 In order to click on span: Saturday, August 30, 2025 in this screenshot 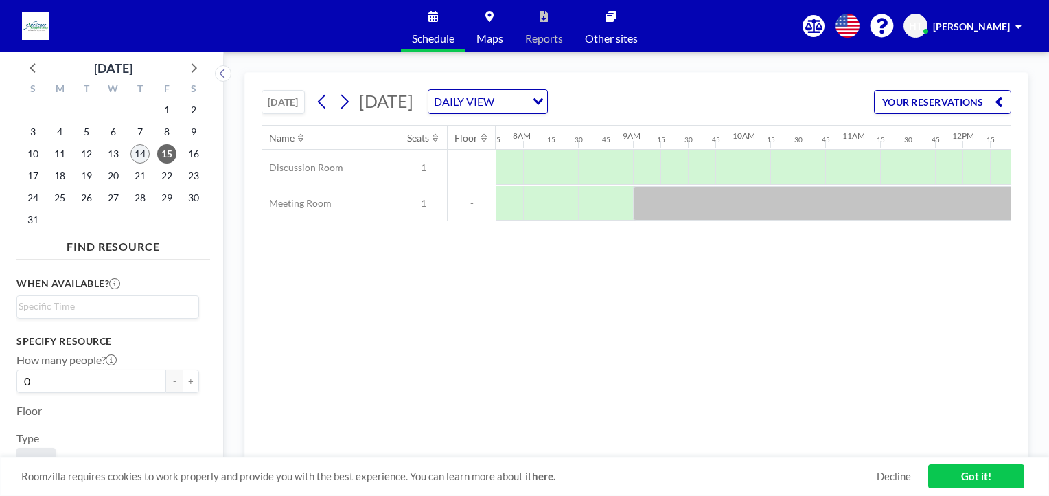, I will do `click(194, 198)`.